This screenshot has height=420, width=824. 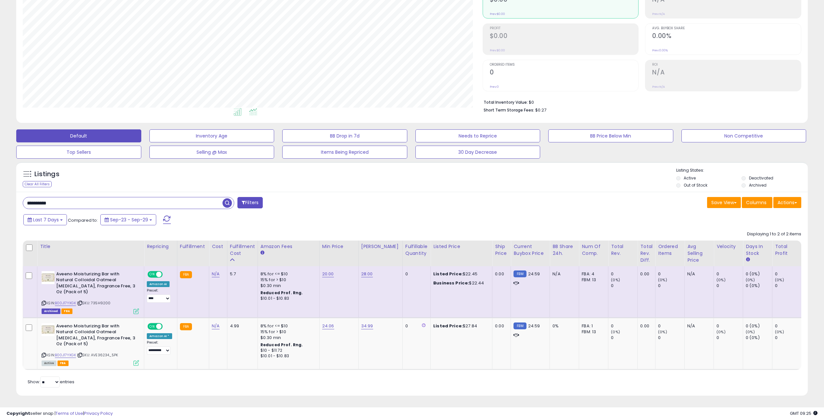 What do you see at coordinates (696, 185) in the screenshot?
I see `label: Out of Stock` at bounding box center [696, 185].